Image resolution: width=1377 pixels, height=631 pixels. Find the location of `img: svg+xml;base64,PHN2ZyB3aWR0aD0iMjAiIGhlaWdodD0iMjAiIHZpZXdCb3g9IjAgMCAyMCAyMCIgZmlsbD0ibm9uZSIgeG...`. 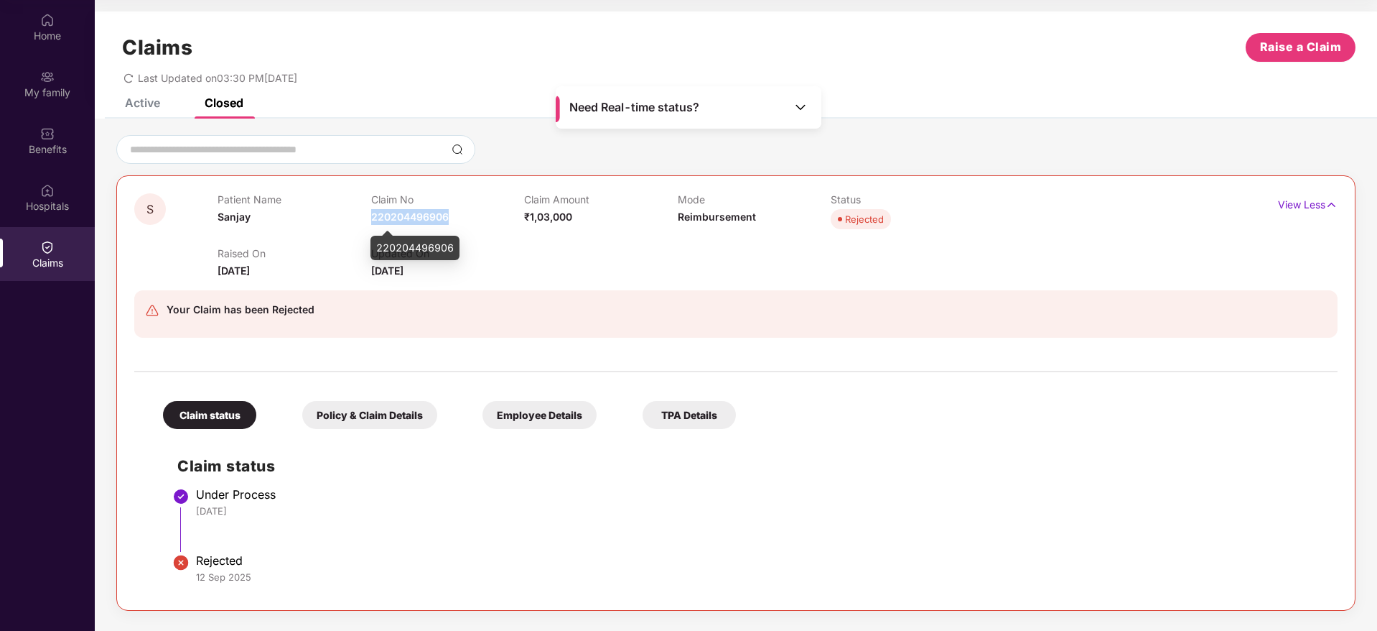

img: svg+xml;base64,PHN2ZyB3aWR0aD0iMjAiIGhlaWdodD0iMjAiIHZpZXdCb3g9IjAgMCAyMCAyMCIgZmlsbD0ibm9uZSIgeG... is located at coordinates (47, 77).